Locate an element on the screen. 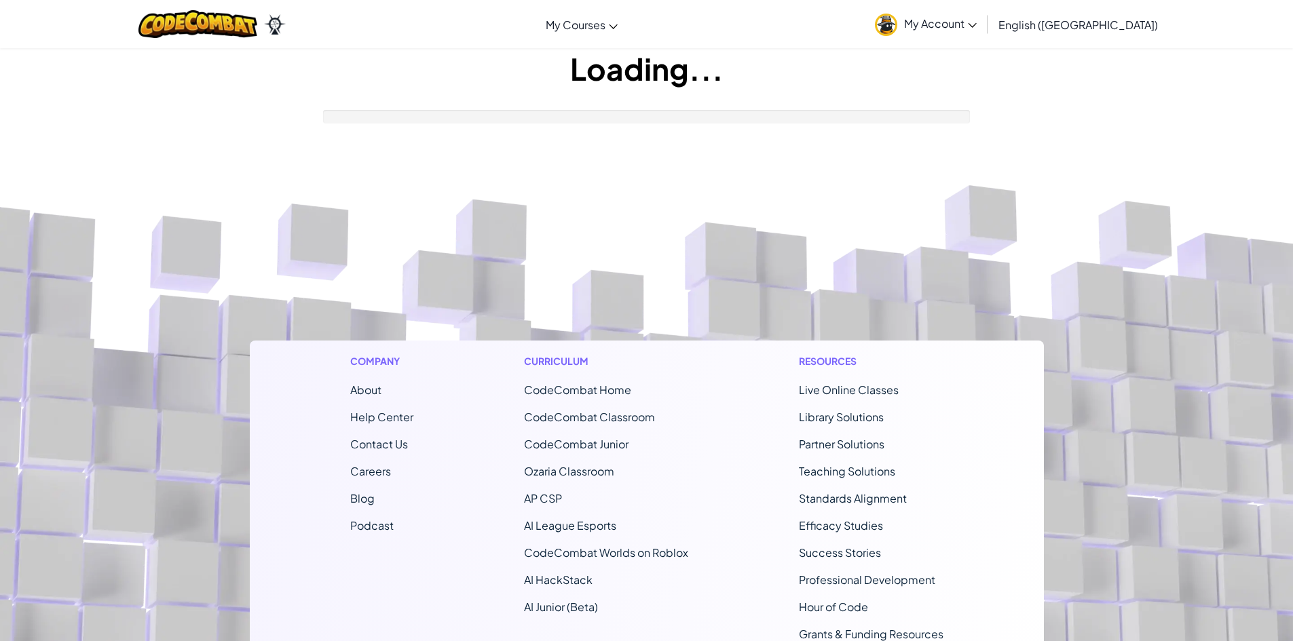  span: My Account is located at coordinates (940, 23).